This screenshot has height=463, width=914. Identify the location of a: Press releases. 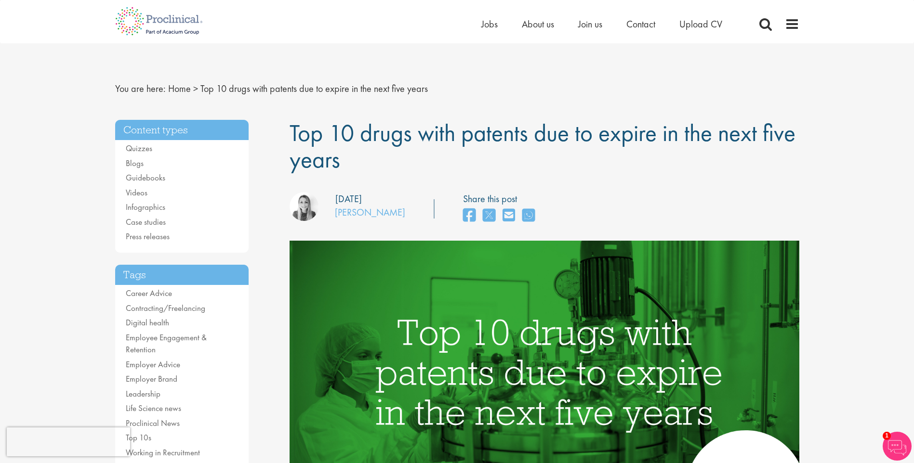
(147, 236).